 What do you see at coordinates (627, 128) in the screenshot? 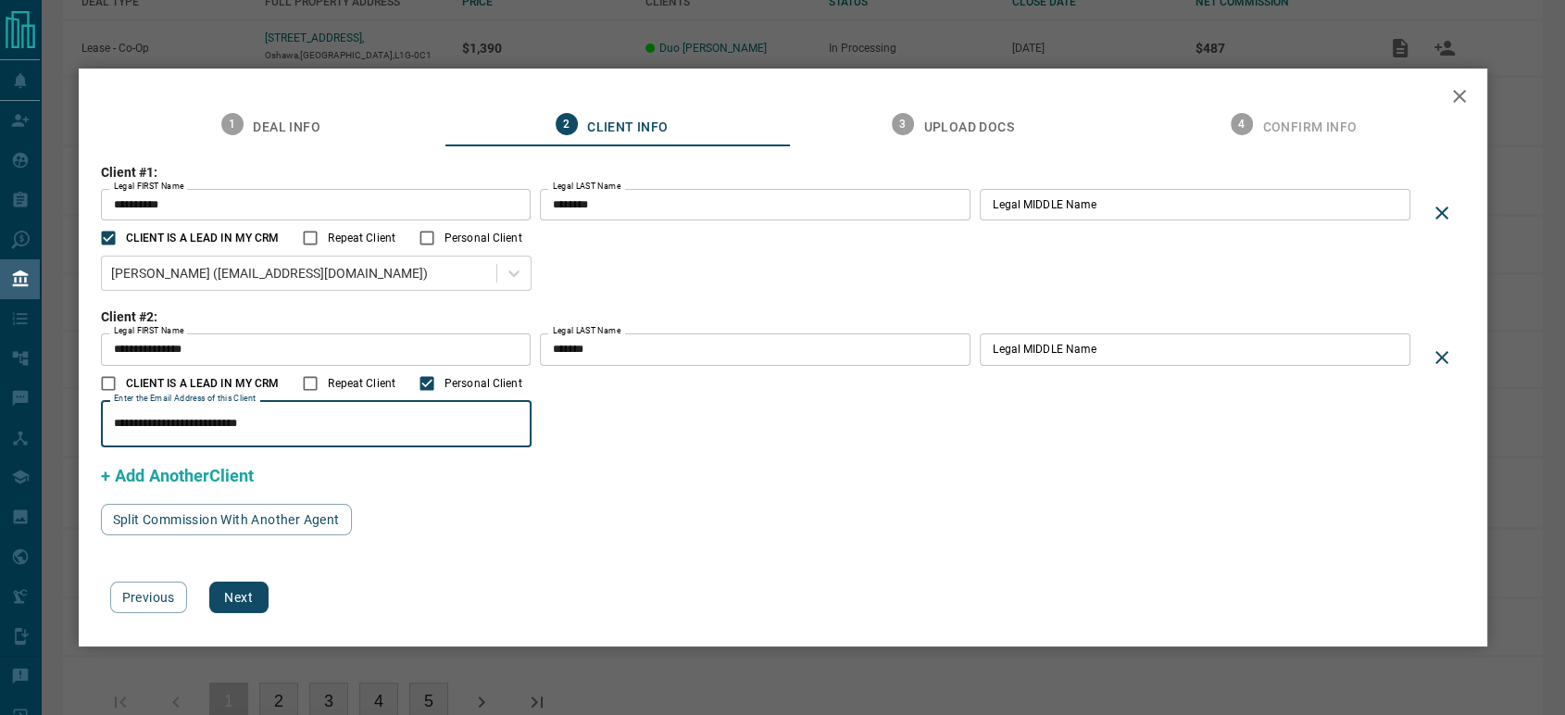
I see `span: Client Info` at bounding box center [627, 128].